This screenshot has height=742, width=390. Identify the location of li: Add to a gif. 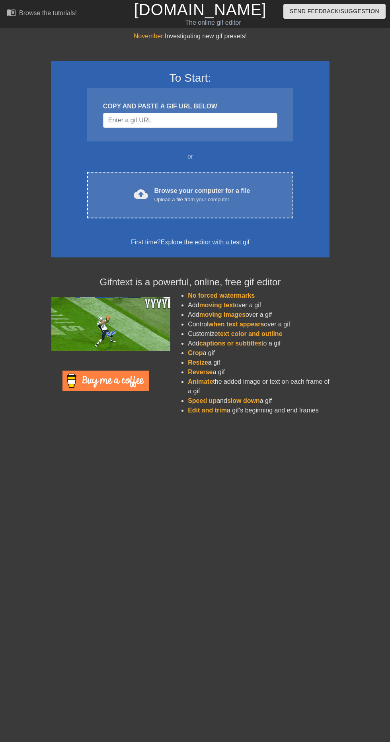
(259, 343).